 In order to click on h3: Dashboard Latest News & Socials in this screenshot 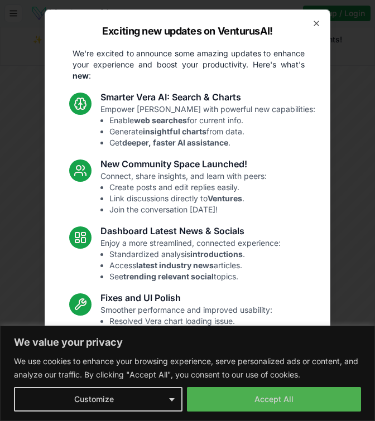, I will do `click(190, 230)`.